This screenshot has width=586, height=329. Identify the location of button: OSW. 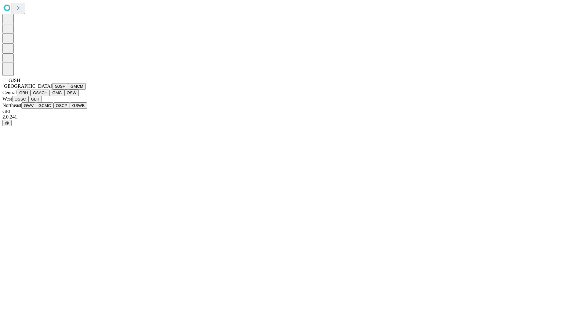
(72, 93).